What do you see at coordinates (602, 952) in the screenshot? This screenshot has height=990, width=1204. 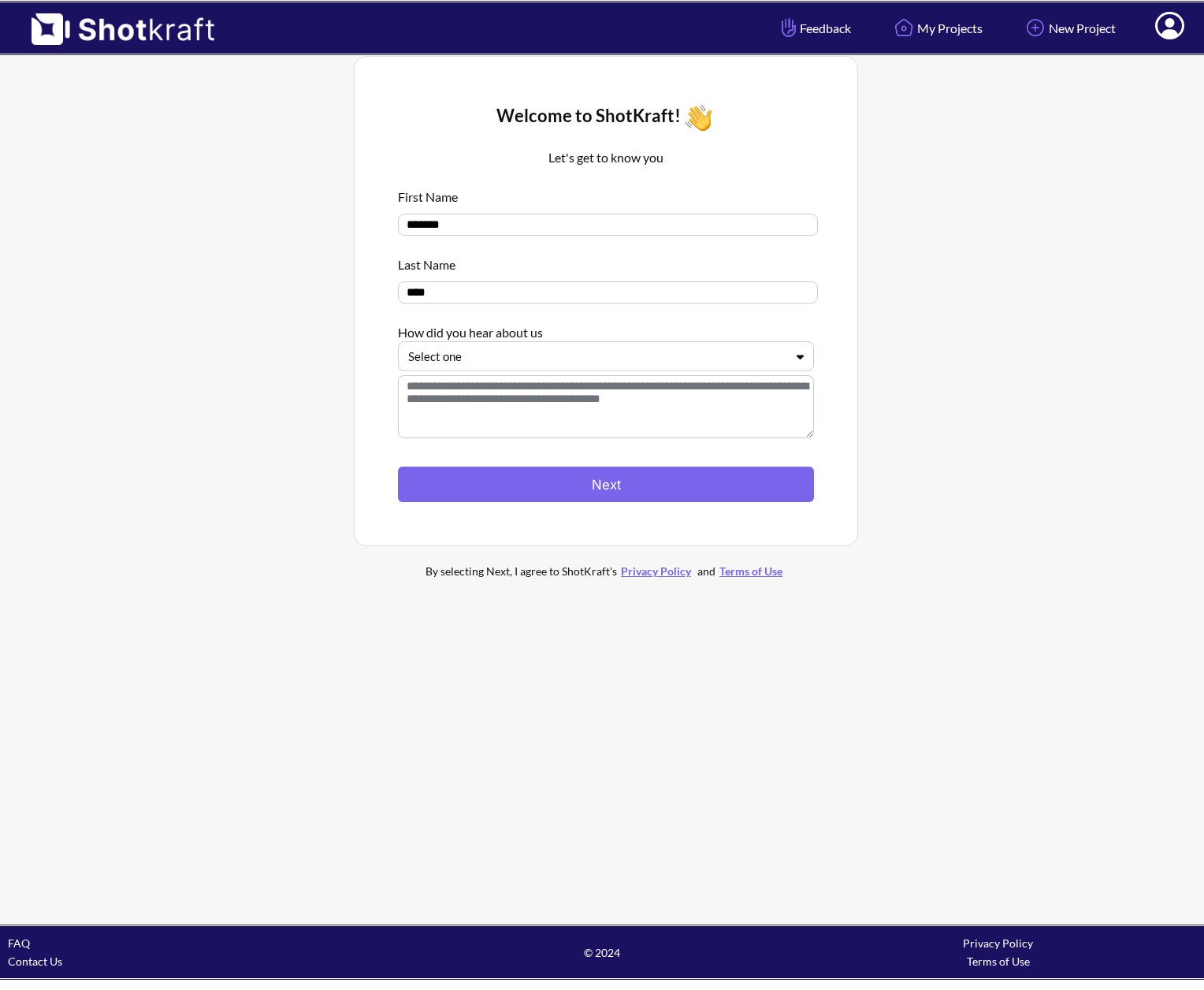 I see `span: © 2024` at bounding box center [602, 952].